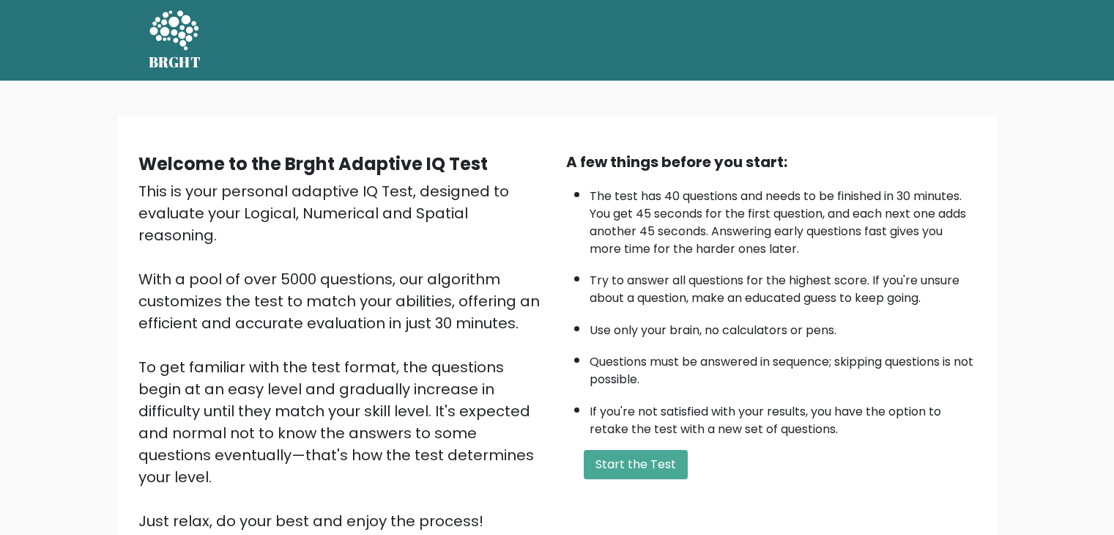 The image size is (1114, 535). I want to click on div: This is your personal adaptive IQ Test, designed to evaluate your Logical, Numerical and Spatial ..., so click(344, 356).